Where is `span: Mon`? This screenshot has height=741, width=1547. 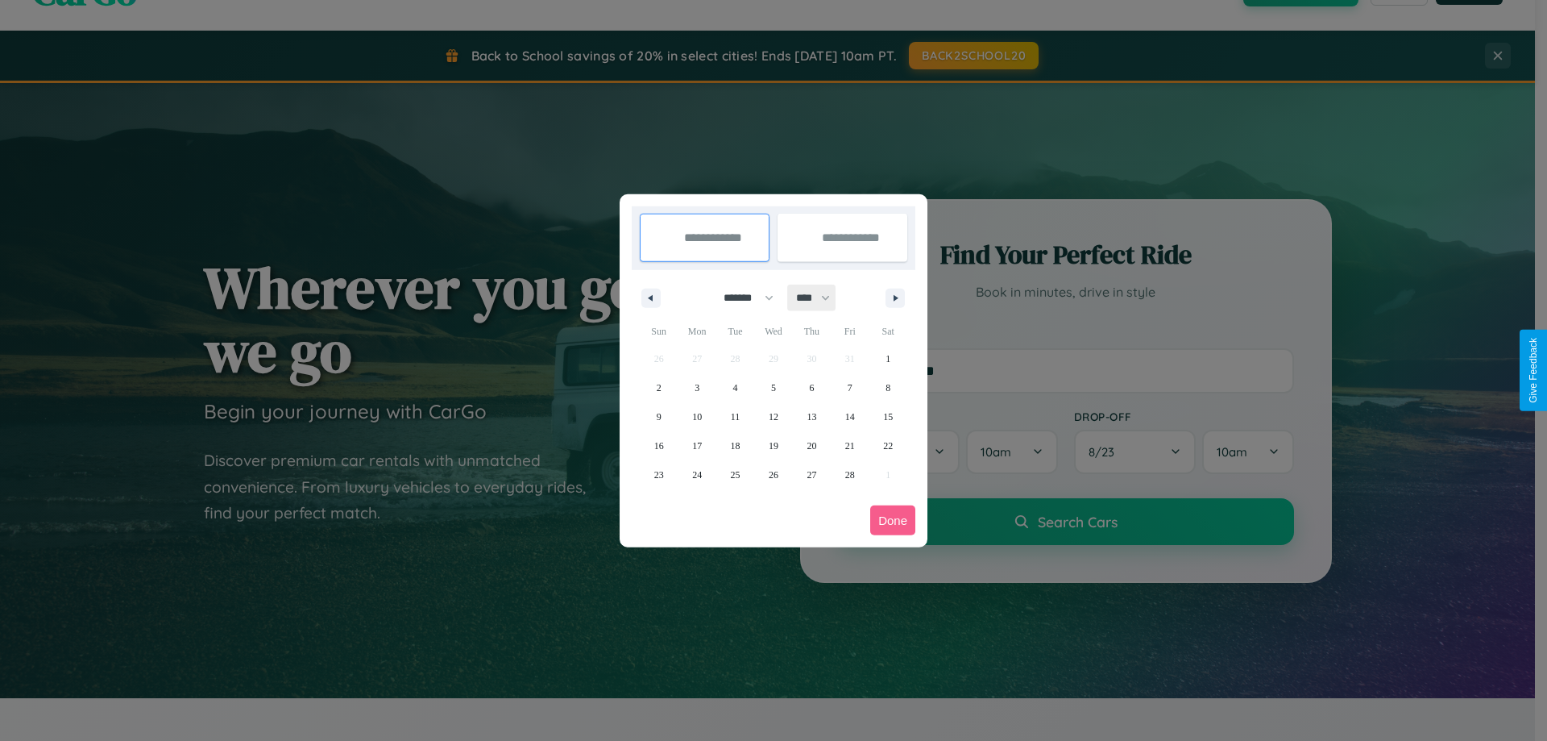
span: Mon is located at coordinates (696, 331).